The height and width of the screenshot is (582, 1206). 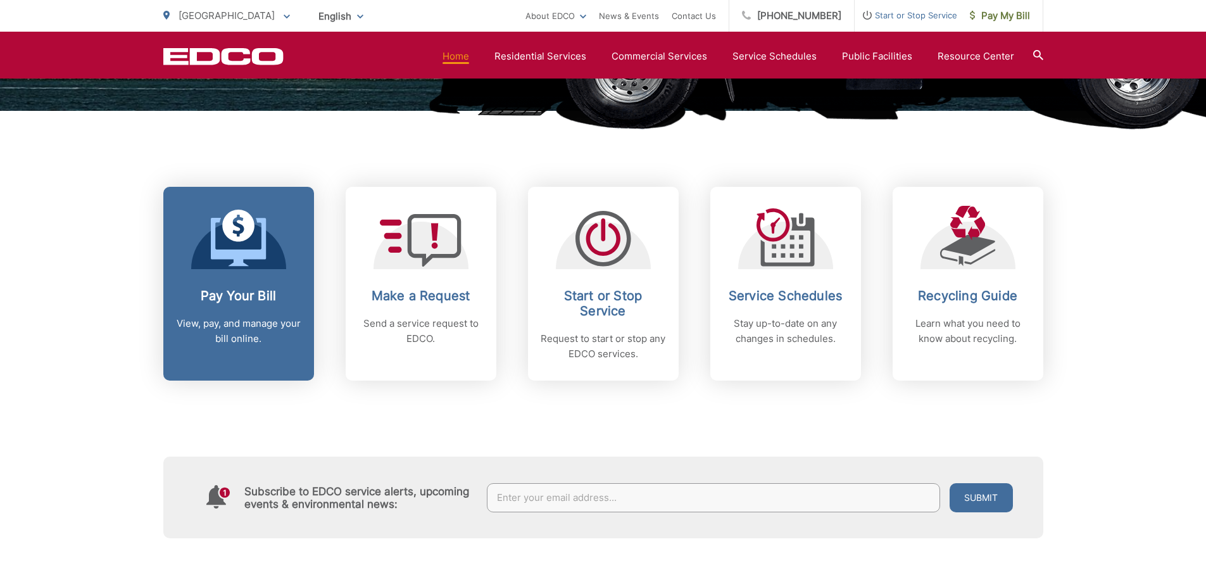 What do you see at coordinates (1000, 16) in the screenshot?
I see `span: Pay My Bill` at bounding box center [1000, 16].